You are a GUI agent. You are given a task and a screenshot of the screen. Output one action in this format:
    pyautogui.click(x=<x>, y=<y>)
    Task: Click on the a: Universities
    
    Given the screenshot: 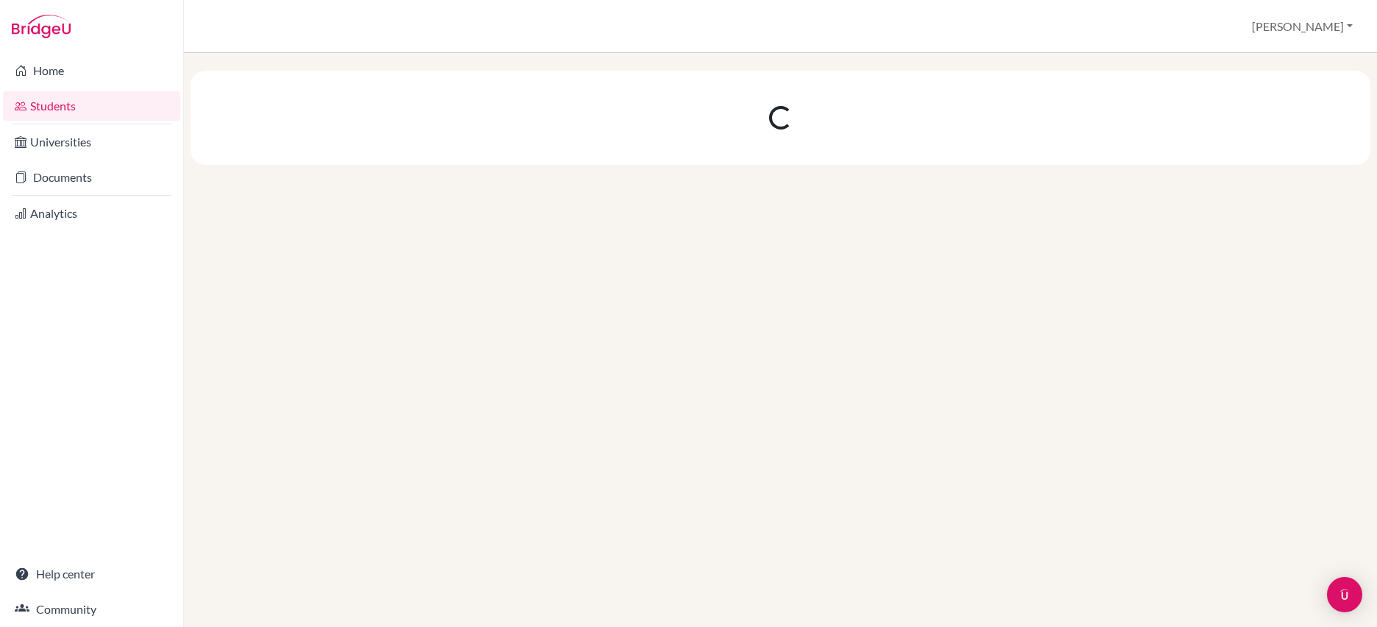 What is the action you would take?
    pyautogui.click(x=91, y=142)
    